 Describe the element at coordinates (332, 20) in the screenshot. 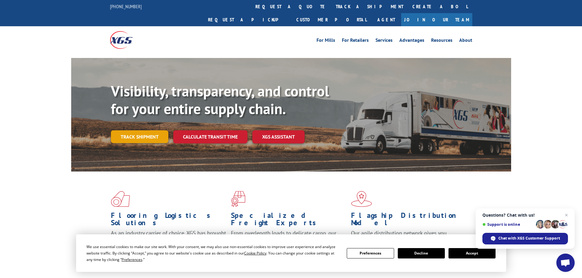

I see `a: Customer Portal` at that location.